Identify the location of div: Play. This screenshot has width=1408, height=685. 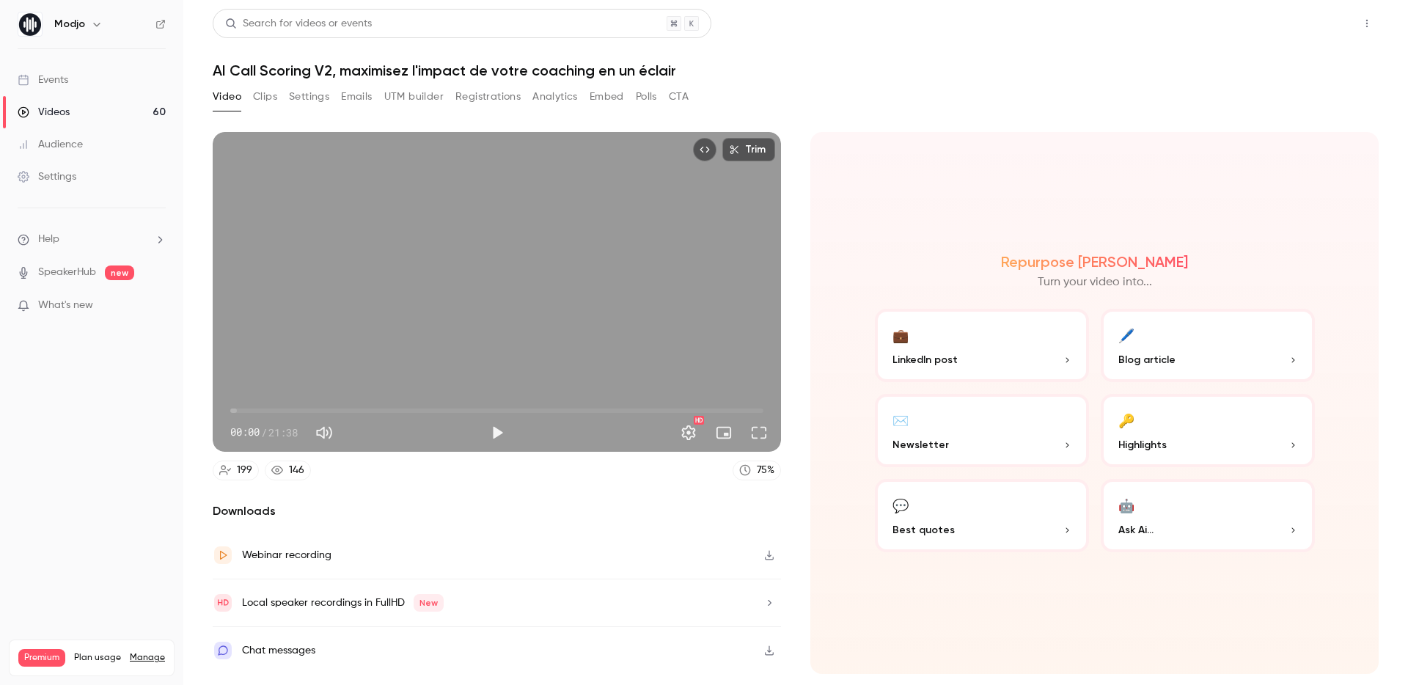
(497, 433).